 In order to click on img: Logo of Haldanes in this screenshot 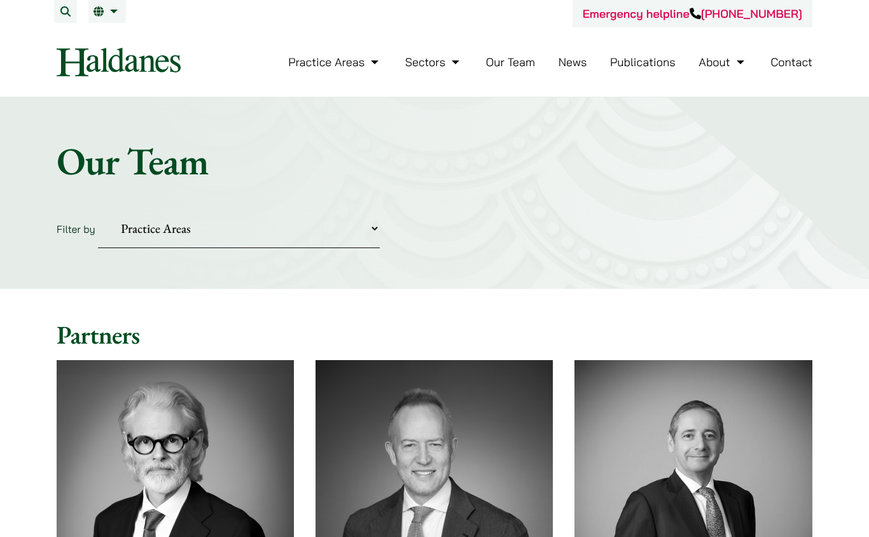, I will do `click(118, 62)`.